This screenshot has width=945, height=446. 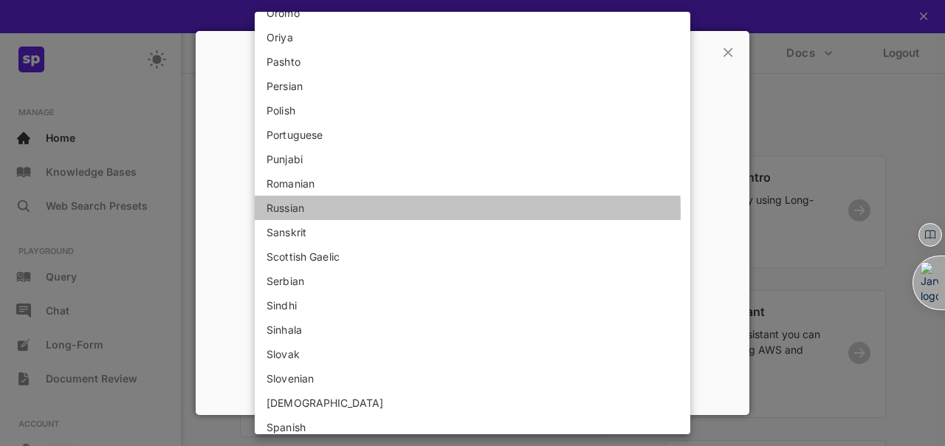 What do you see at coordinates (472, 354) in the screenshot?
I see `li: Slovak` at bounding box center [472, 354].